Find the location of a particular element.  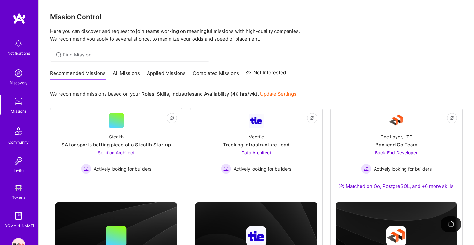

a: StealthSA for sports betting piece of a Stealth StartupSolution Architect Actively looking for bu... is located at coordinates (116, 151).